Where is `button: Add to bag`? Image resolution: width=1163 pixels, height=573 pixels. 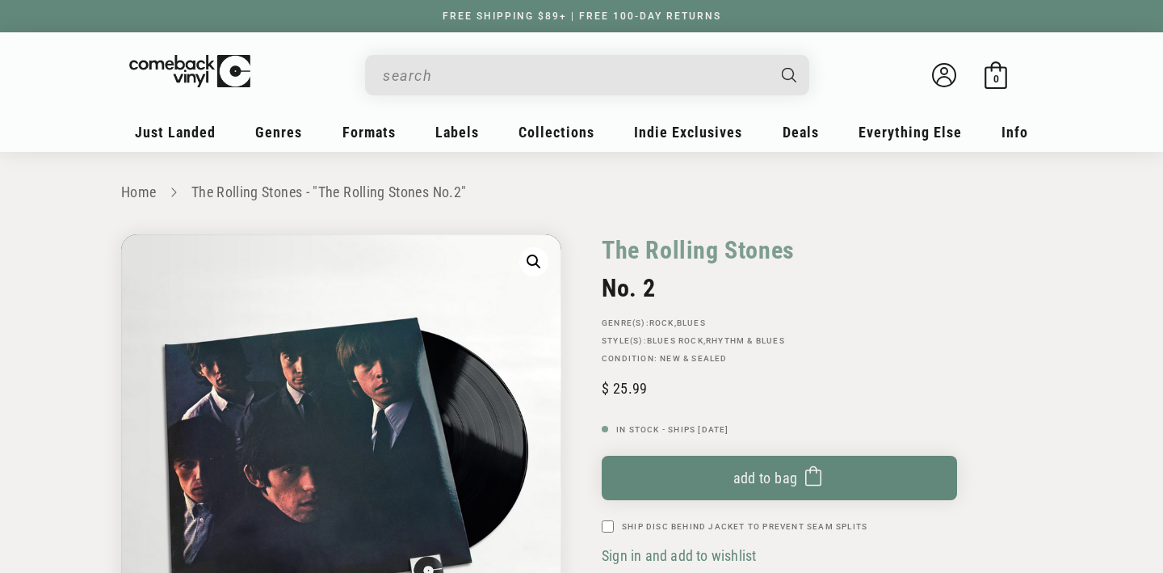
button: Add to bag is located at coordinates (779, 477).